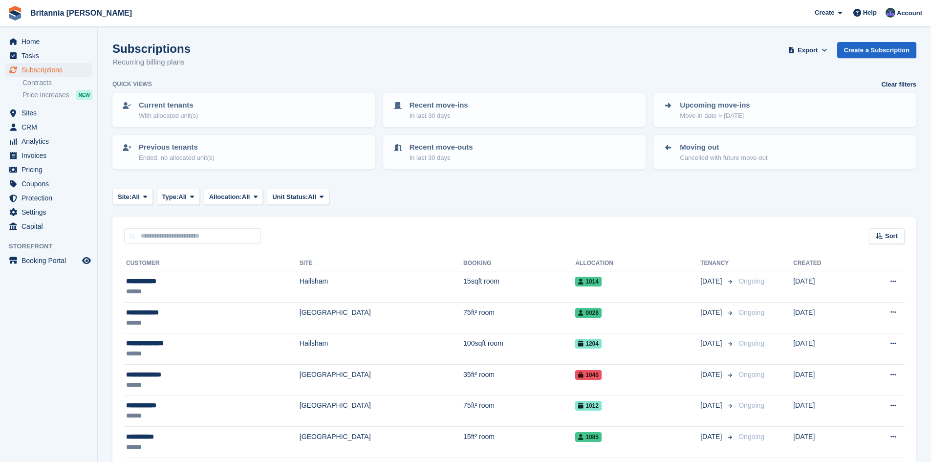 This screenshot has height=462, width=931. Describe the element at coordinates (51, 261) in the screenshot. I see `span: Booking Portal` at that location.